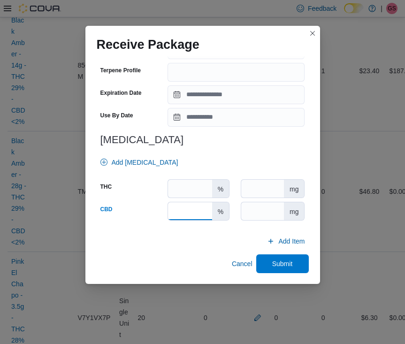  I want to click on span: Submit, so click(282, 263).